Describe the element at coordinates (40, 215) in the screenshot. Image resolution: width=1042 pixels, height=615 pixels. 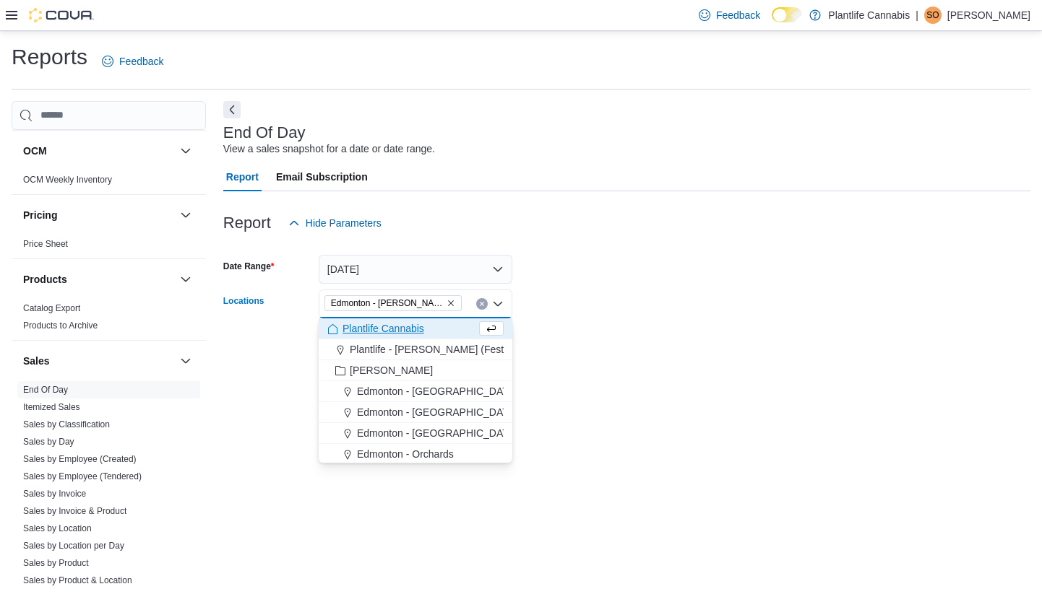
I see `h3: Pricing` at that location.